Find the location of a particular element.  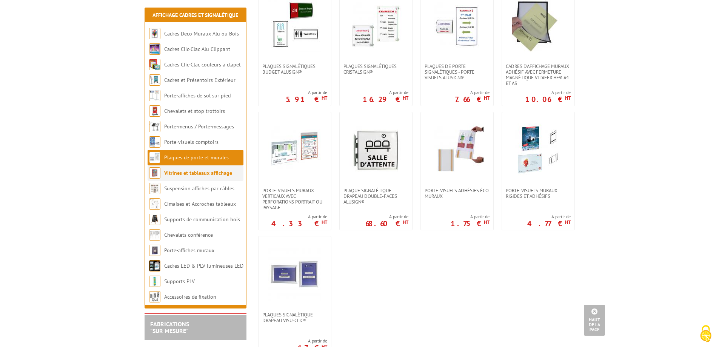

img: Supports PLV is located at coordinates (155, 281).